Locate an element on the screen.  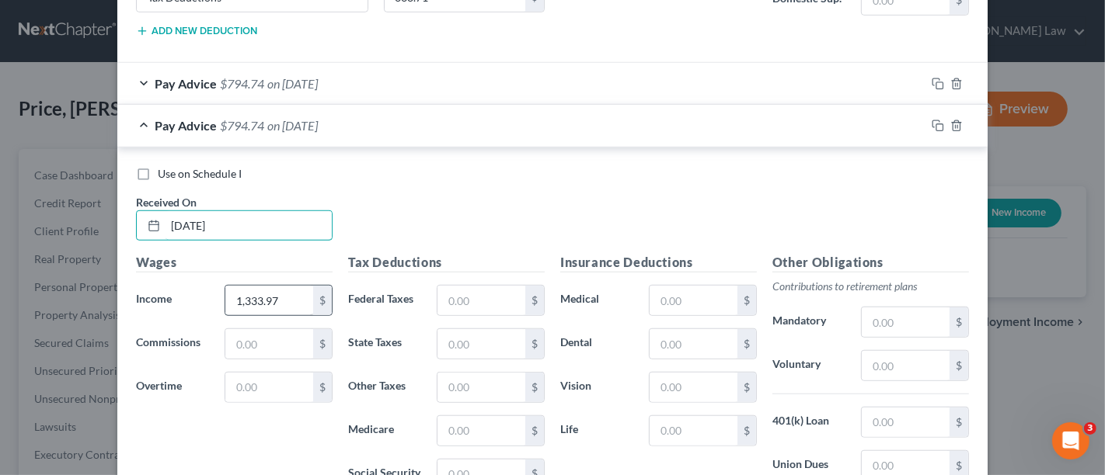
label: Overtime is located at coordinates (172, 388).